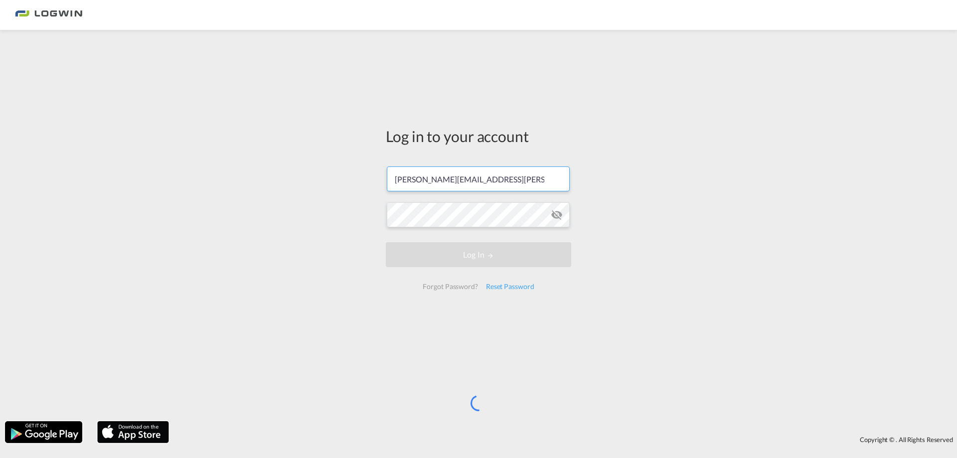 The image size is (957, 458). What do you see at coordinates (133, 432) in the screenshot?
I see `img: apple.png` at bounding box center [133, 432].